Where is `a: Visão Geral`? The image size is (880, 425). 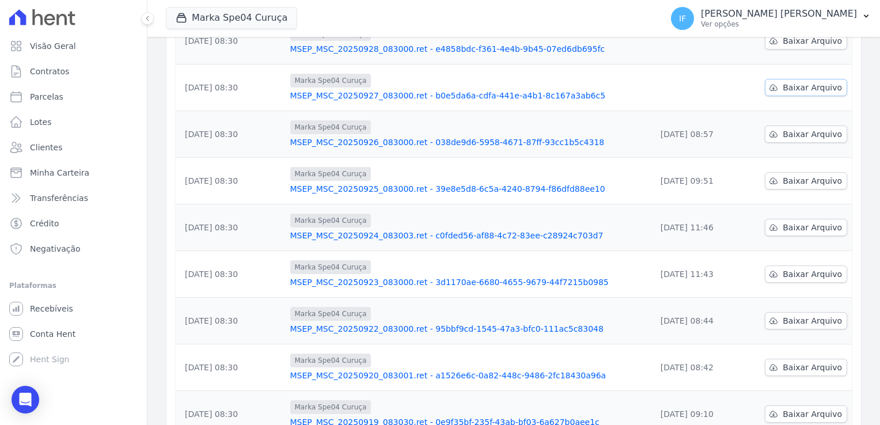
a: Visão Geral is located at coordinates (73, 46).